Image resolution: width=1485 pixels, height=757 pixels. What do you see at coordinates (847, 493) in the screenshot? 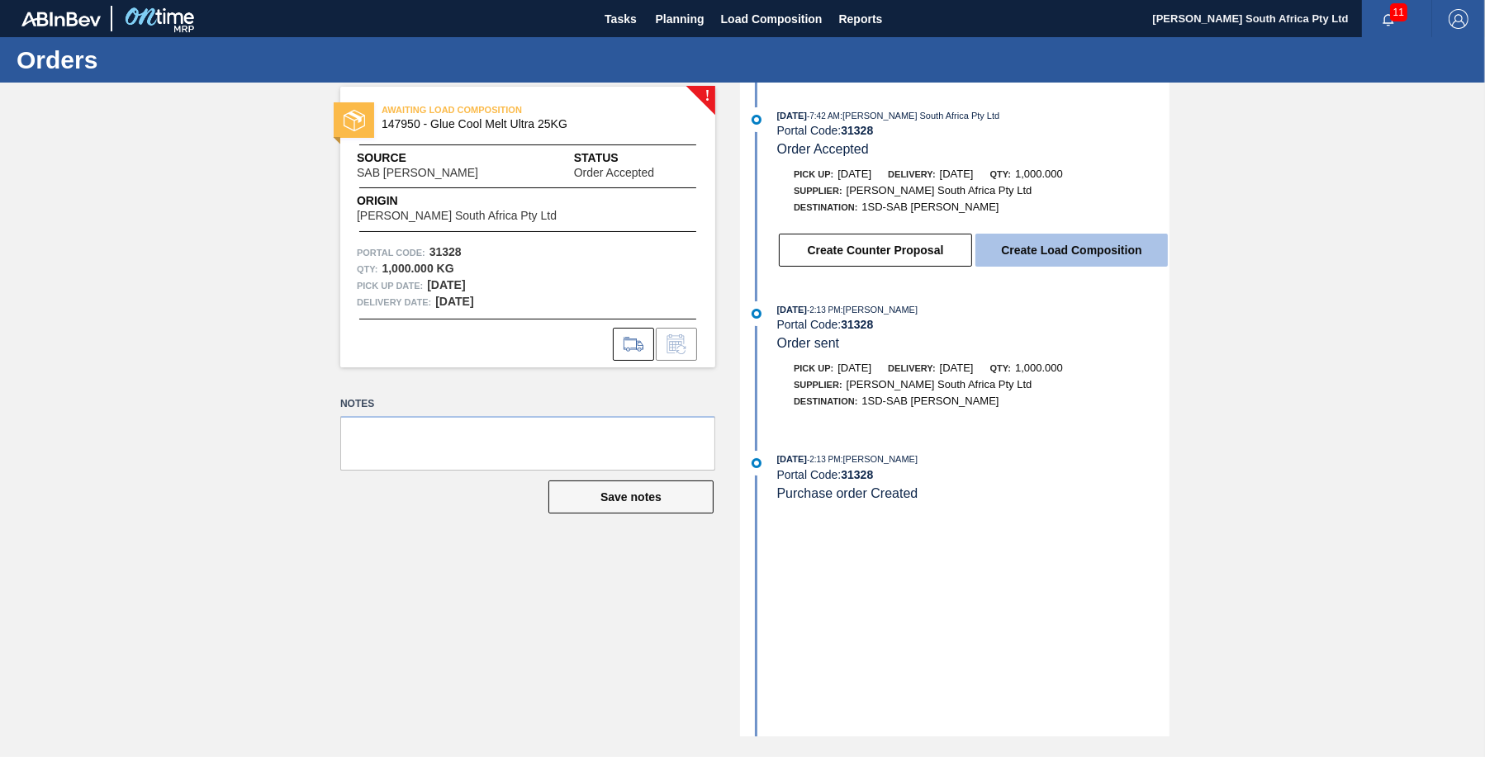
I see `span: Purchase order Created` at bounding box center [847, 493].